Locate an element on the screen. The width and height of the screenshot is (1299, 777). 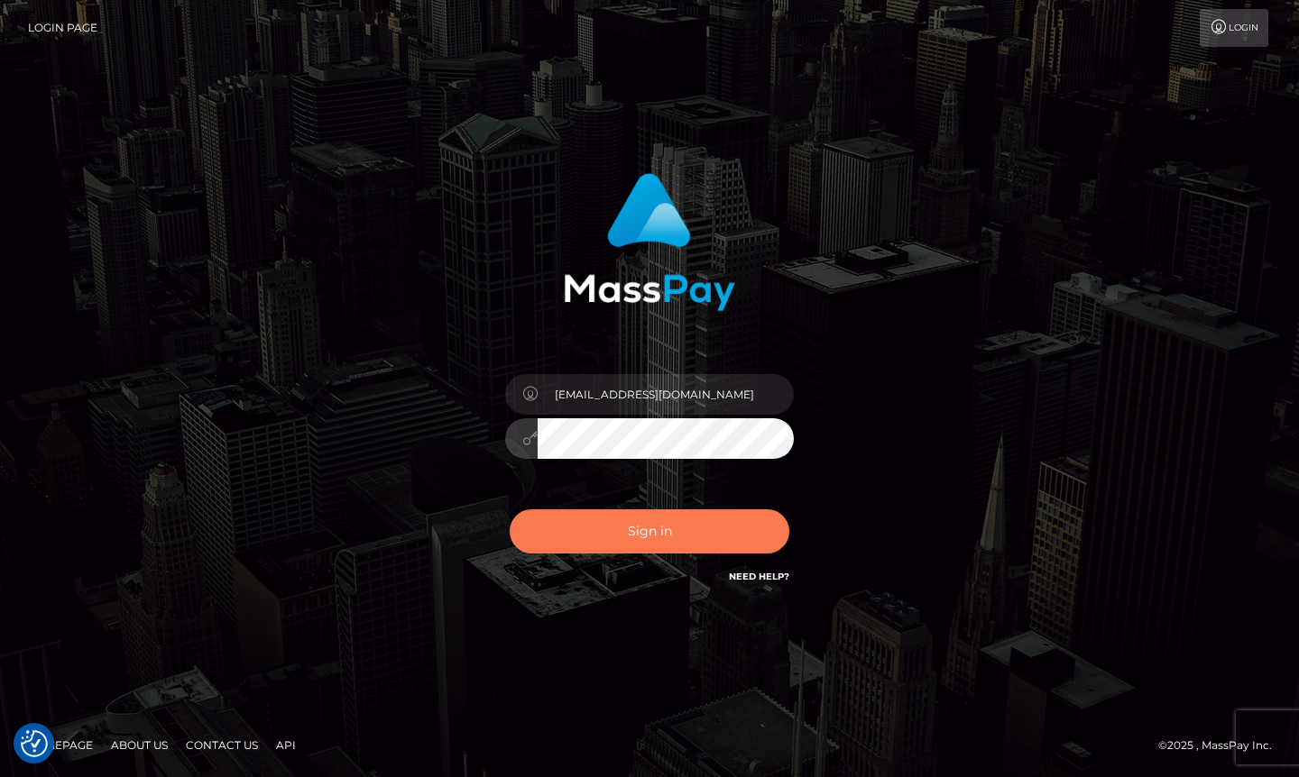
a: About Us is located at coordinates (139, 745).